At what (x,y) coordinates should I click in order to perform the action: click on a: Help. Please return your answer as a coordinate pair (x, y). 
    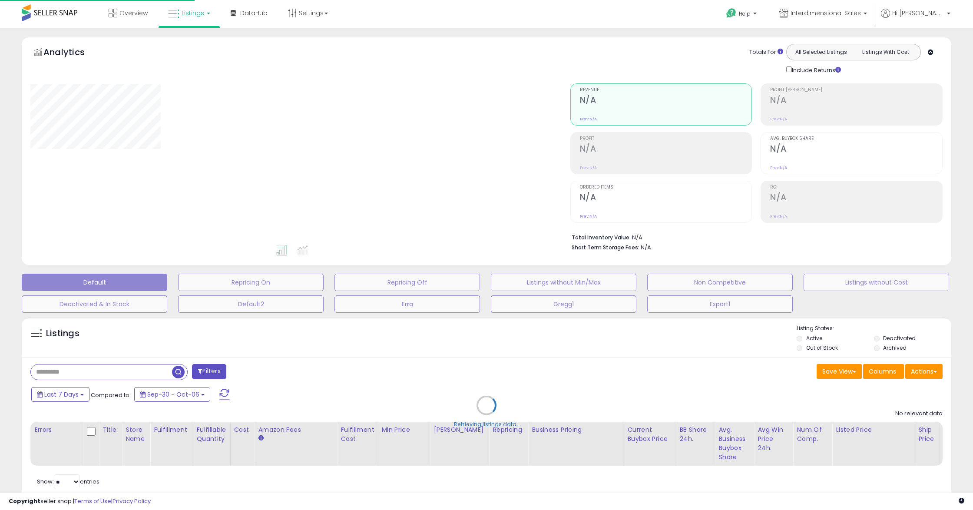
    Looking at the image, I should click on (743, 15).